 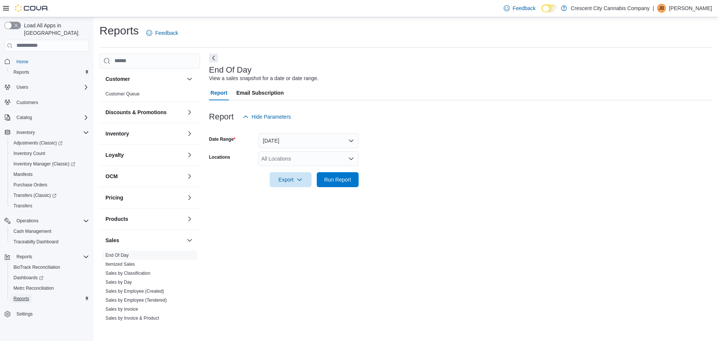 What do you see at coordinates (50, 241) in the screenshot?
I see `button: Traceabilty Dashboard` at bounding box center [50, 241].